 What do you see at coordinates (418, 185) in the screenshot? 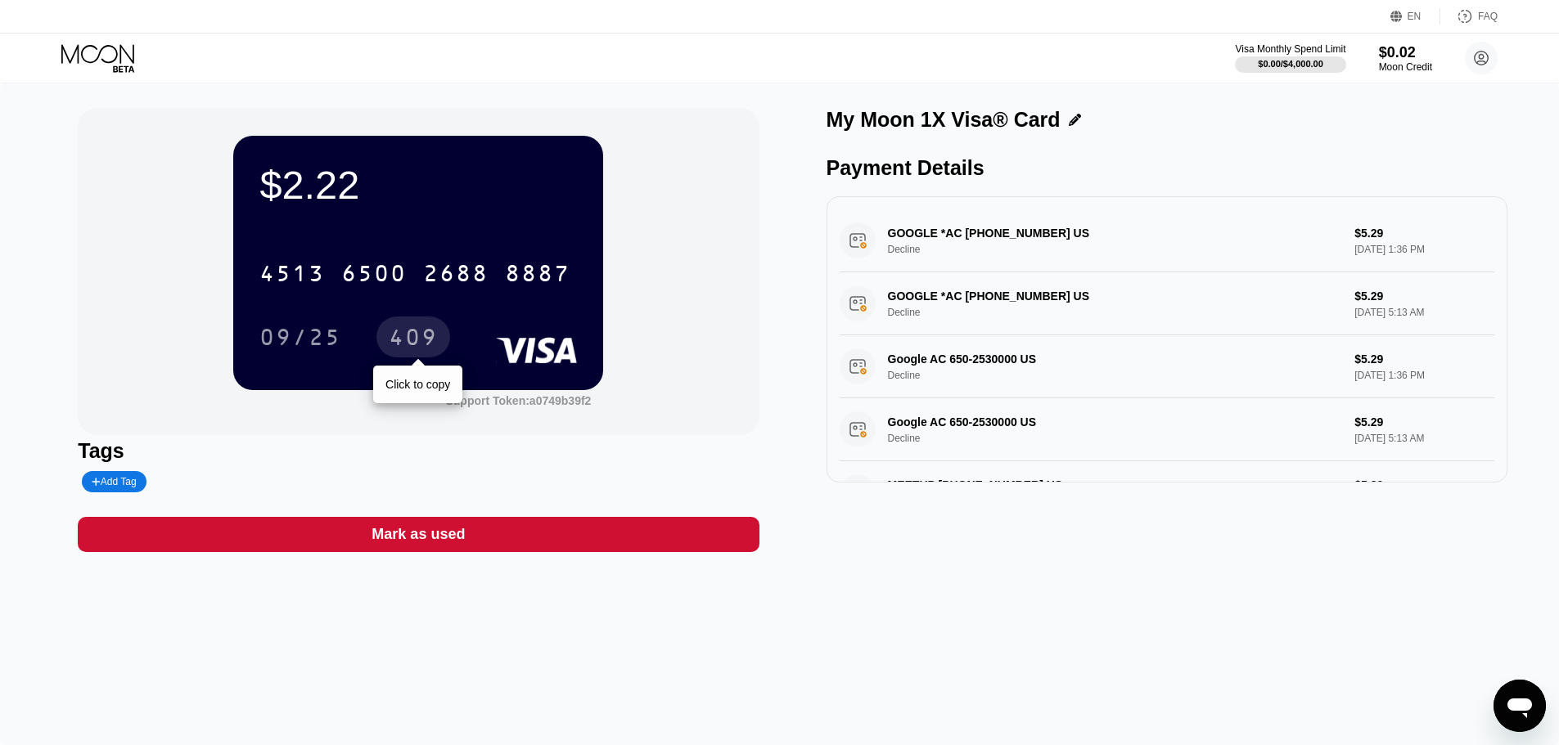
I see `div: $2.22` at bounding box center [418, 185].